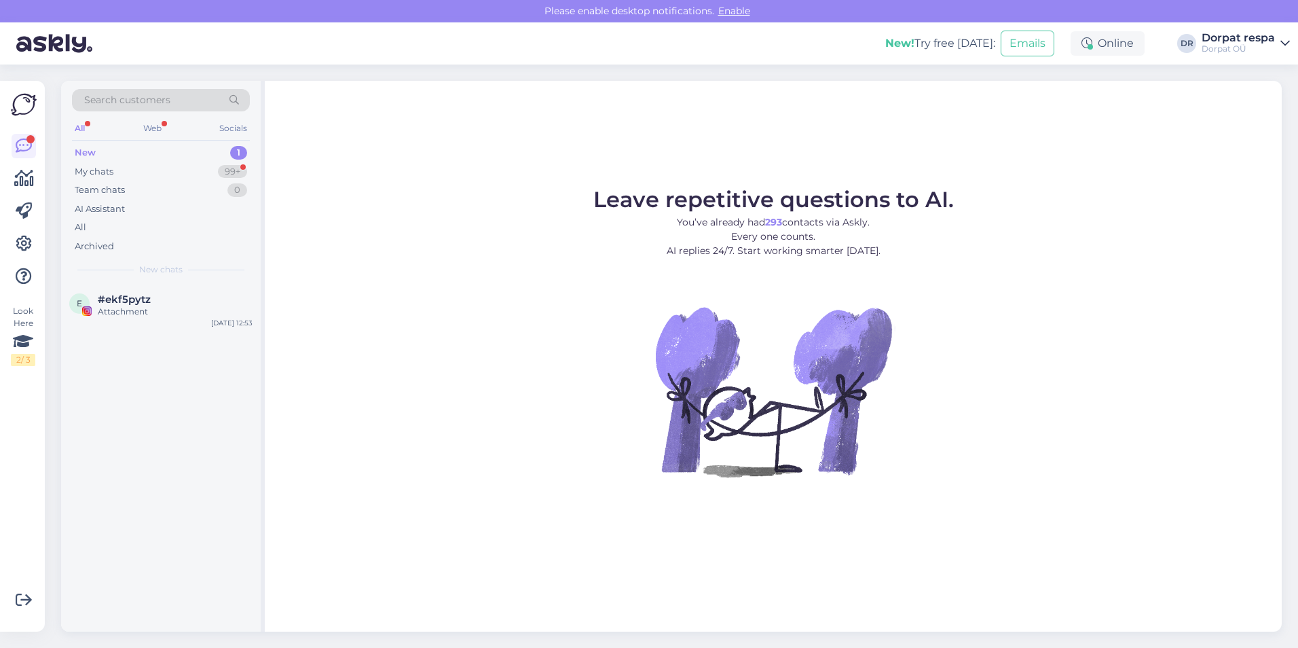 The width and height of the screenshot is (1298, 648). Describe the element at coordinates (100, 190) in the screenshot. I see `div: Team chats` at that location.